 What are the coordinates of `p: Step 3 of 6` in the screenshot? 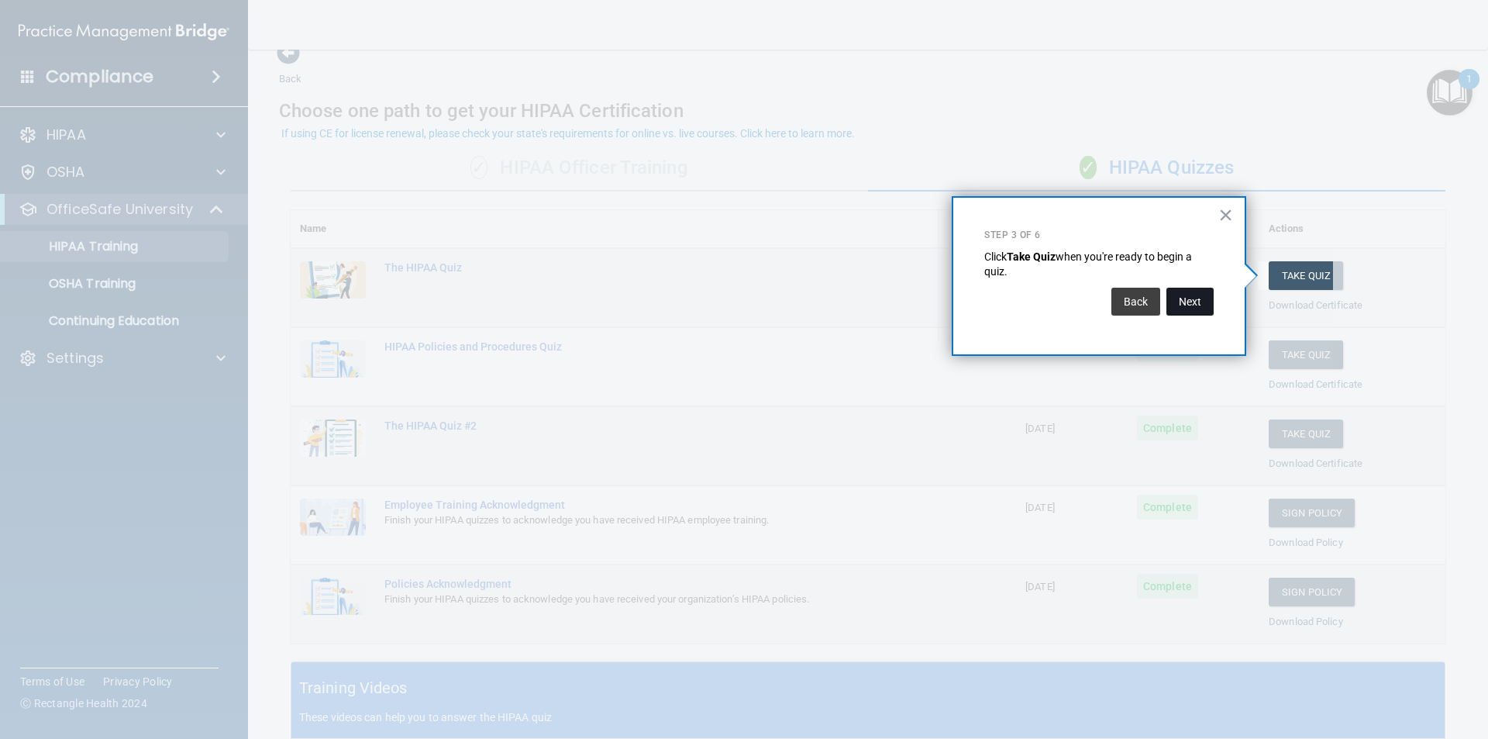 It's located at (1099, 235).